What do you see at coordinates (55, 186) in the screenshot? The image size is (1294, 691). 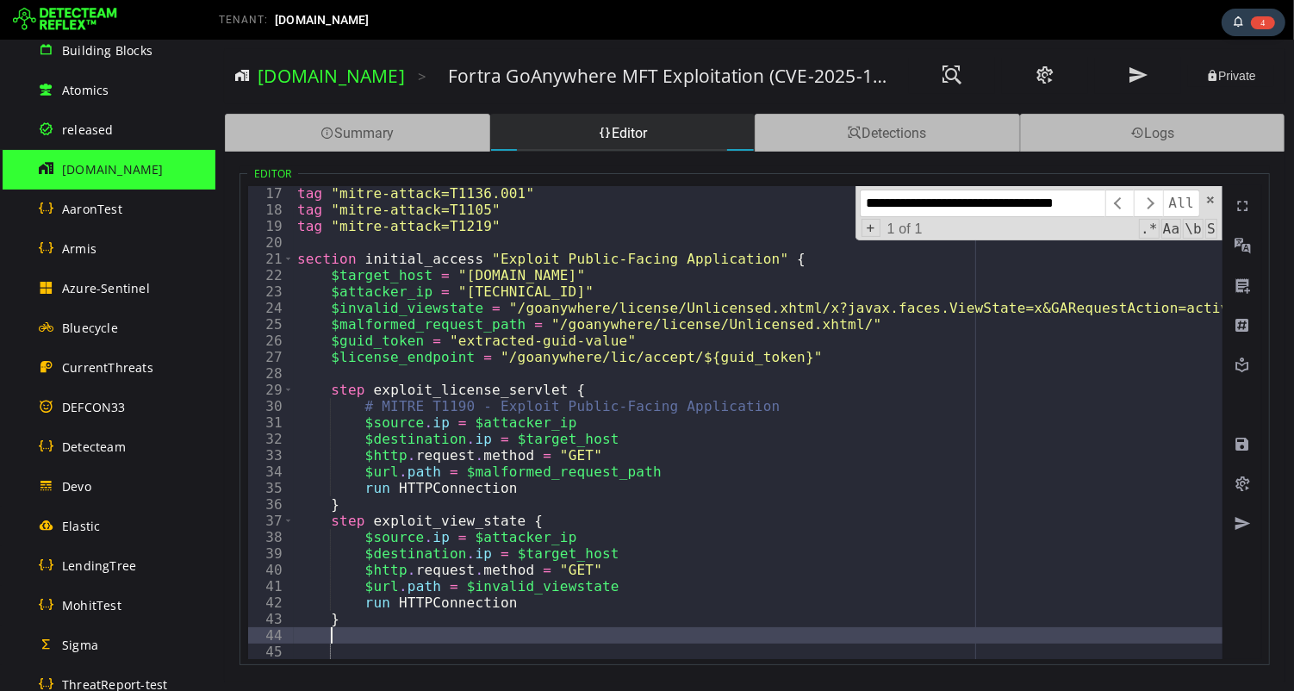 I see `div: 19` at bounding box center [55, 186].